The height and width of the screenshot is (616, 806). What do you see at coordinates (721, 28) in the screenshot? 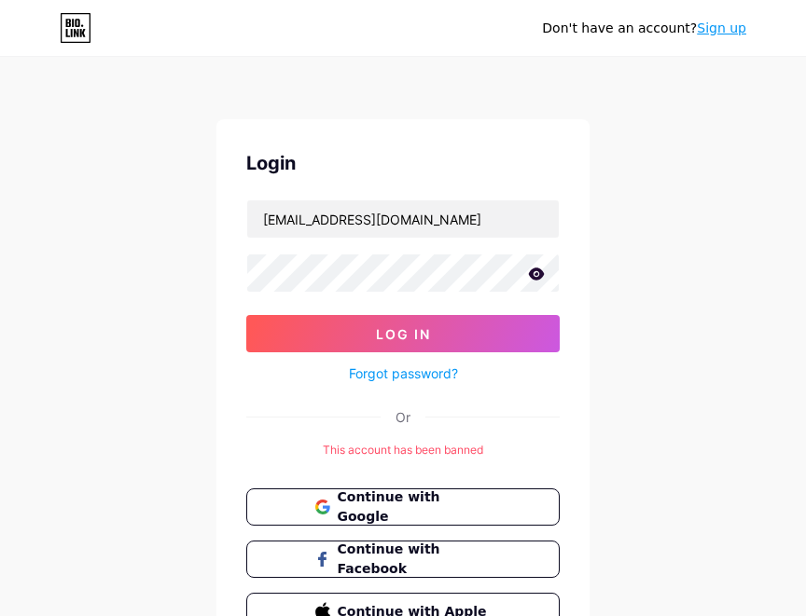
I see `a: Sign up` at bounding box center [721, 28].